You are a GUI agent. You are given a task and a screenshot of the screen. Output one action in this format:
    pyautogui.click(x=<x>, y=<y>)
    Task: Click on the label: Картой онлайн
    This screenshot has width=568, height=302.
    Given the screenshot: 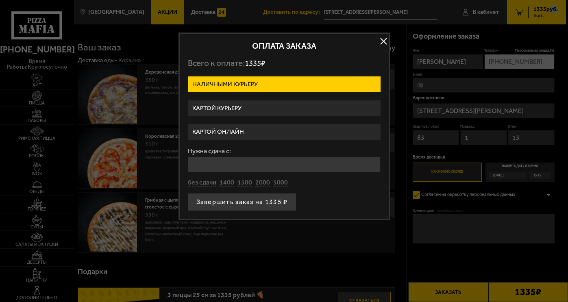 What is the action you would take?
    pyautogui.click(x=284, y=132)
    